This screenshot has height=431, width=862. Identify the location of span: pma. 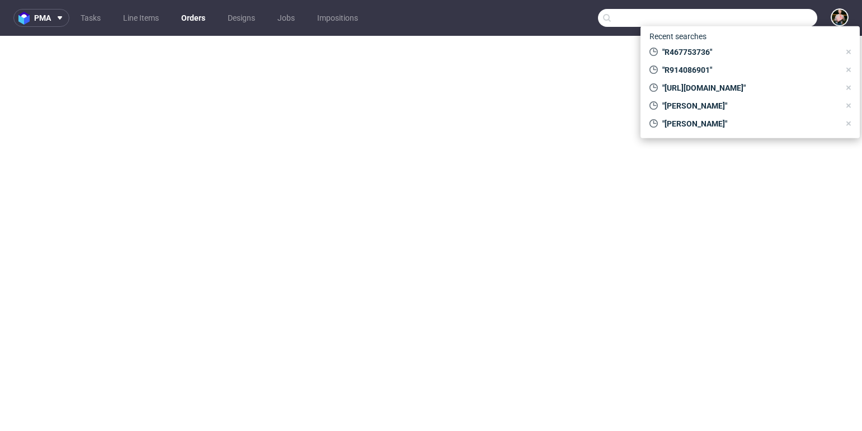
(43, 18).